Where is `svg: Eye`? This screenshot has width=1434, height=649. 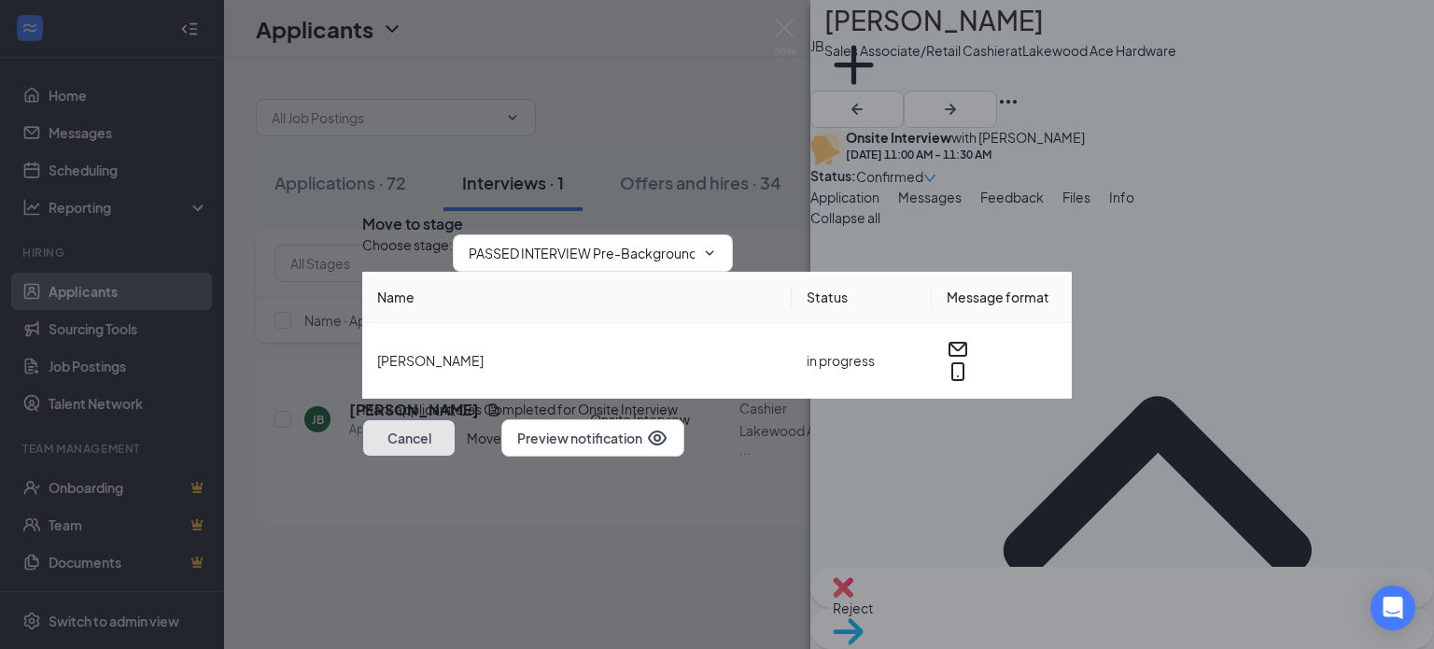 svg: Eye is located at coordinates (657, 438).